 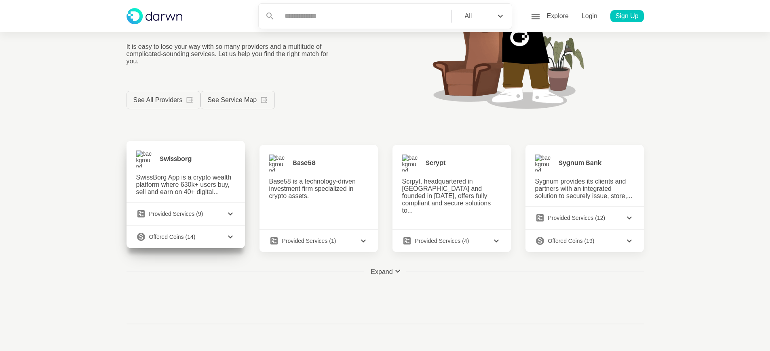 What do you see at coordinates (435, 163) in the screenshot?
I see `p: Scrypt` at bounding box center [435, 163].